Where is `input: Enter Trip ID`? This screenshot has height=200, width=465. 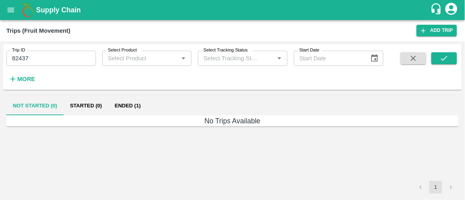 input: Enter Trip ID is located at coordinates (51, 58).